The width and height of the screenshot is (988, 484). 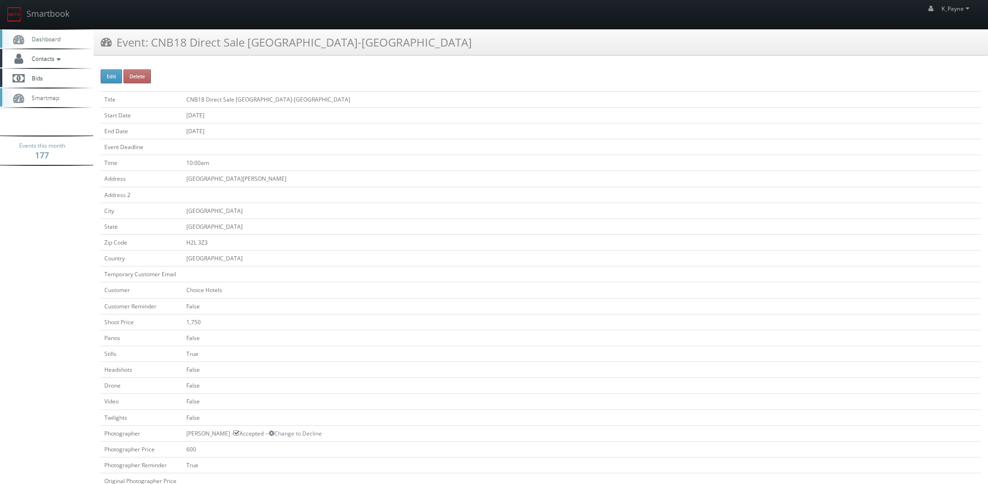 I want to click on td: Address 2, so click(x=142, y=195).